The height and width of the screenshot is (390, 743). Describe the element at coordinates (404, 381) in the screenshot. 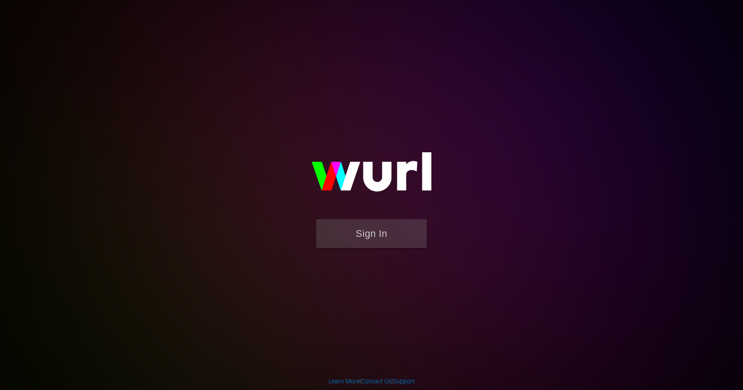

I see `a: Support` at that location.